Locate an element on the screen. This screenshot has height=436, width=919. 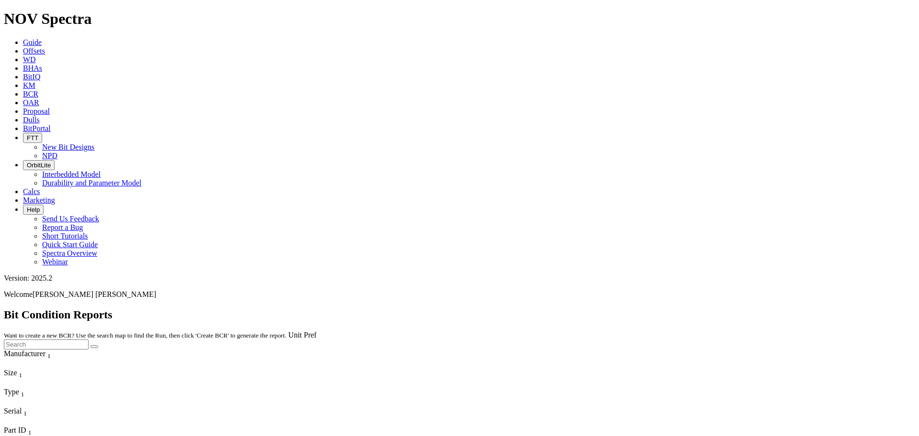
div: Size Sort None is located at coordinates (21, 374).